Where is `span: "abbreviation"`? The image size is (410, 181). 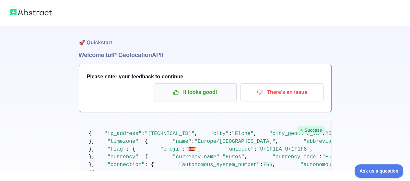
span: "abbreviation" is located at coordinates (325, 142).